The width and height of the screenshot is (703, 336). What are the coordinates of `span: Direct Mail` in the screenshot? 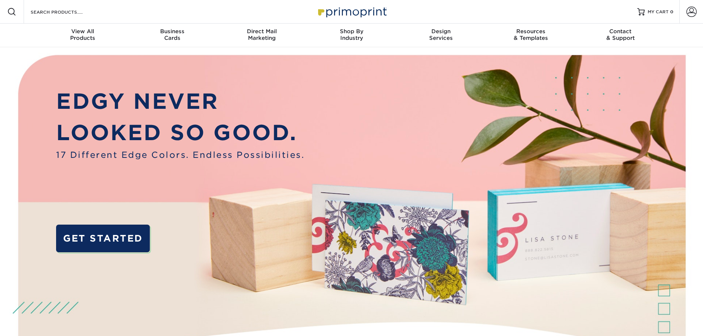 It's located at (262, 31).